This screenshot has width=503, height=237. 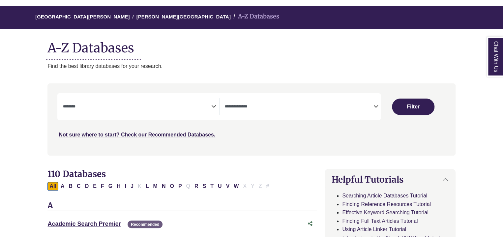 I want to click on button: Filter Results M, so click(x=155, y=186).